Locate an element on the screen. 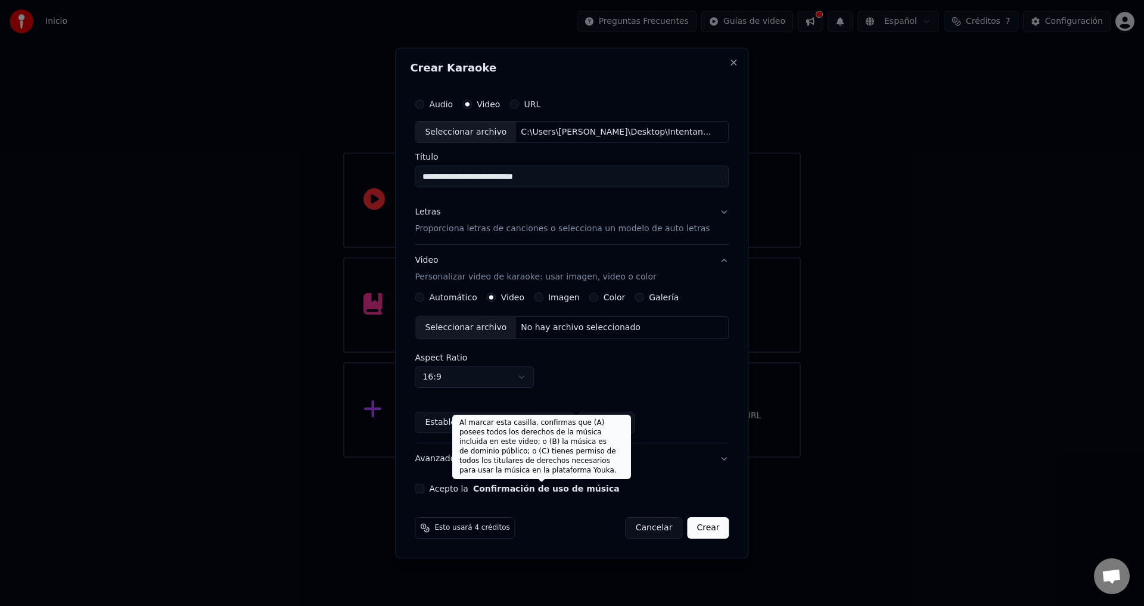 This screenshot has width=1144, height=606. button: VideoPersonalizar video de karaoke: usar imagen, video o color is located at coordinates (571, 269).